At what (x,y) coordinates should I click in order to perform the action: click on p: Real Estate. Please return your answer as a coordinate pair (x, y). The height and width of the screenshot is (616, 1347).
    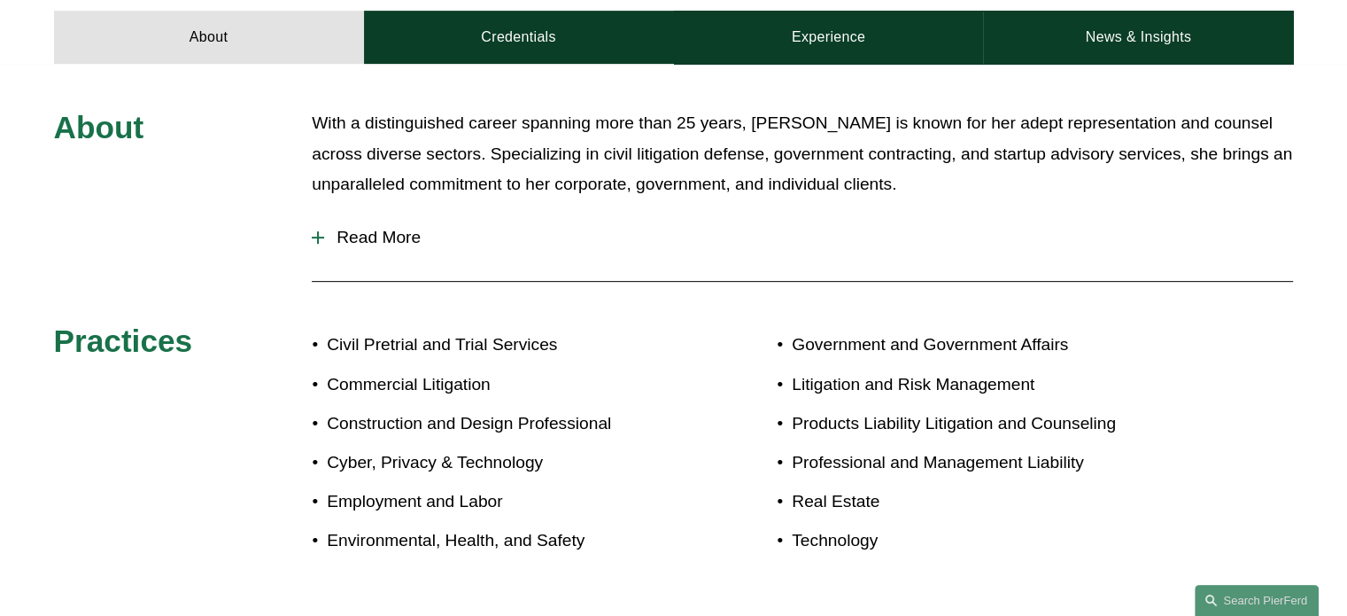
    Looking at the image, I should click on (991, 501).